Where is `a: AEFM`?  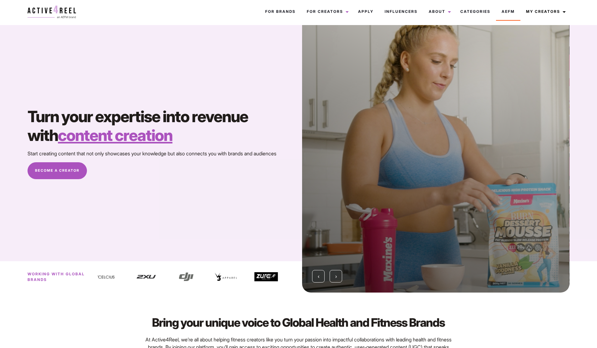 a: AEFM is located at coordinates (509, 12).